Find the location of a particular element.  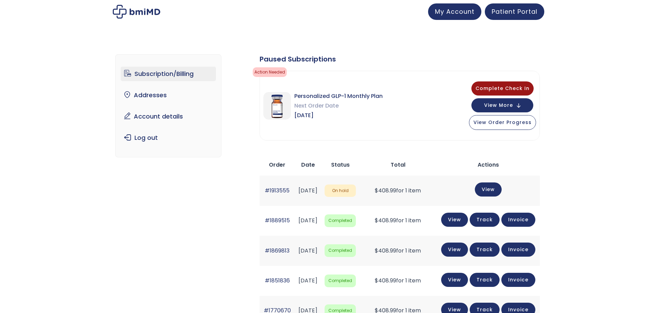

span: Total is located at coordinates (398, 165).